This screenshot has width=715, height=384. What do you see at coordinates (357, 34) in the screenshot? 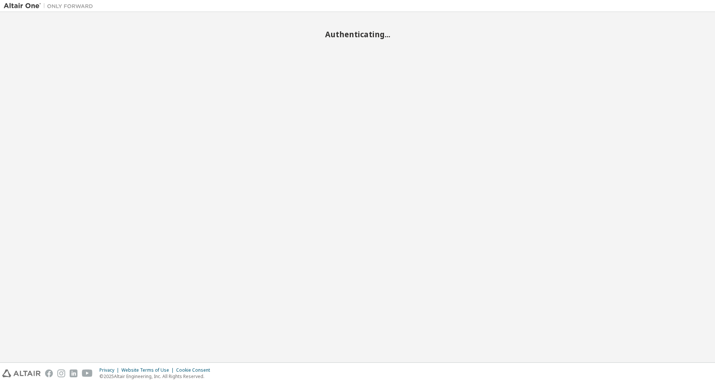
I see `h2: Authenticating...` at bounding box center [357, 34].